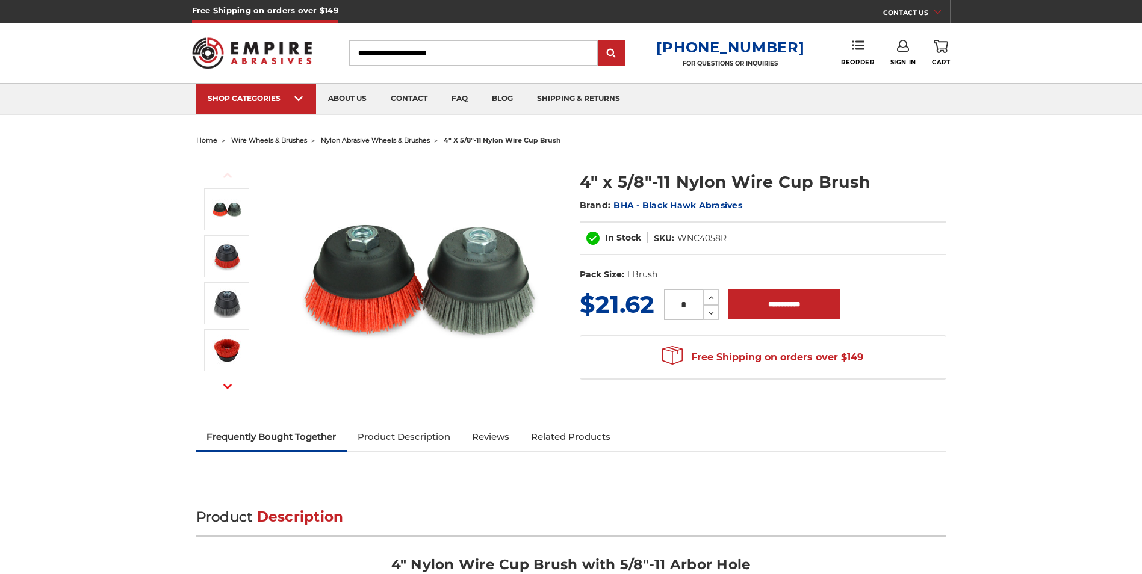 The width and height of the screenshot is (1142, 574). What do you see at coordinates (347, 99) in the screenshot?
I see `a: about us` at bounding box center [347, 99].